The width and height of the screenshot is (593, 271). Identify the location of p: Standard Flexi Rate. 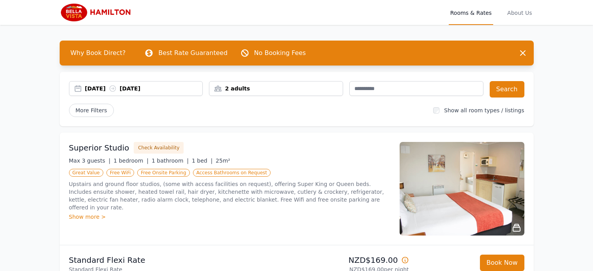
(181, 260).